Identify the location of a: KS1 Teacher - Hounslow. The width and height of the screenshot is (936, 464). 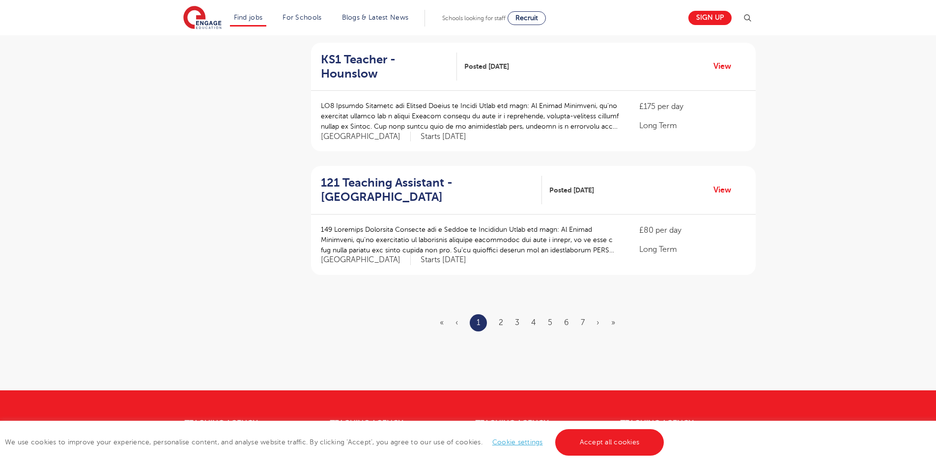
(389, 67).